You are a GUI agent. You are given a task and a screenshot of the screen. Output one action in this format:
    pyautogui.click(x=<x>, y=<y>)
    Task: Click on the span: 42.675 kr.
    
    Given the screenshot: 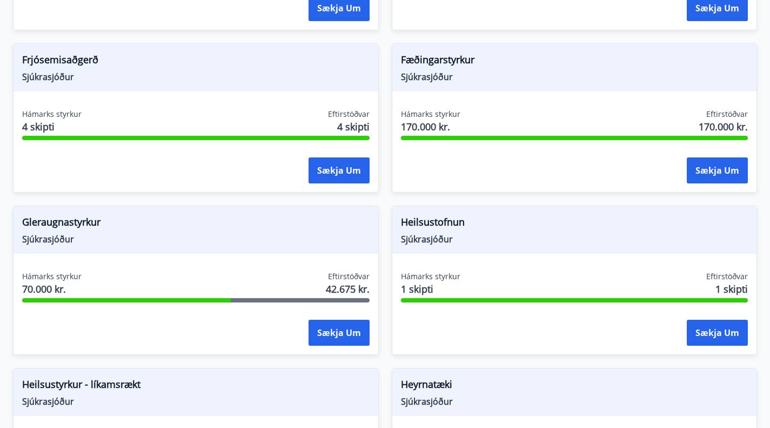 What is the action you would take?
    pyautogui.click(x=348, y=289)
    